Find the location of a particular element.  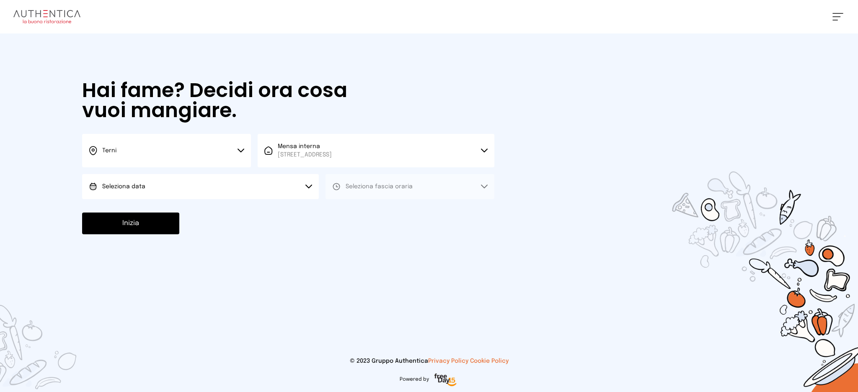

span: Seleziona data is located at coordinates (124, 187).